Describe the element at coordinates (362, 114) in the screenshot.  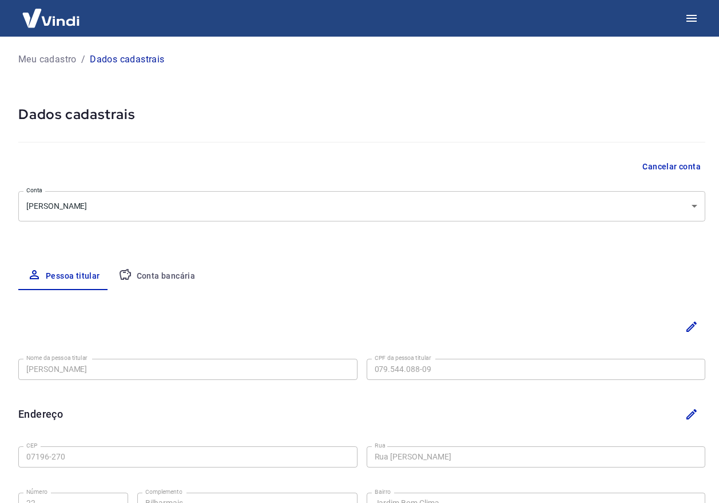
I see `h5: Dados cadastrais` at that location.